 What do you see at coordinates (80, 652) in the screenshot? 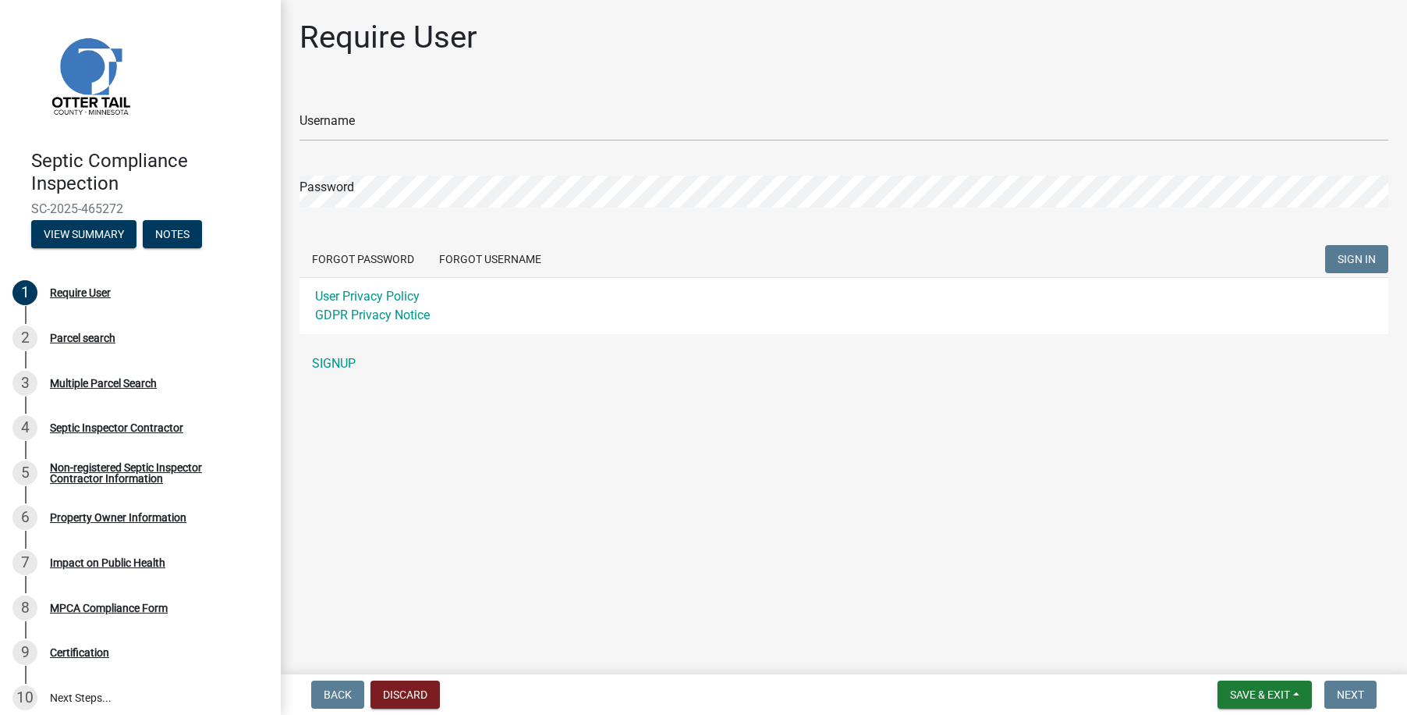
I see `div: Certification` at bounding box center [80, 652].